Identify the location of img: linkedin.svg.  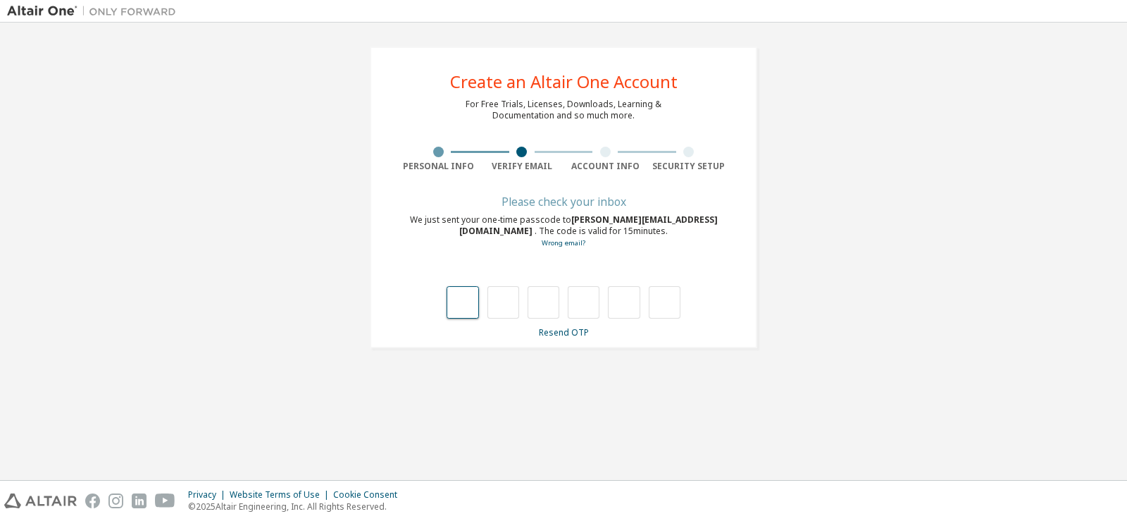
(139, 500).